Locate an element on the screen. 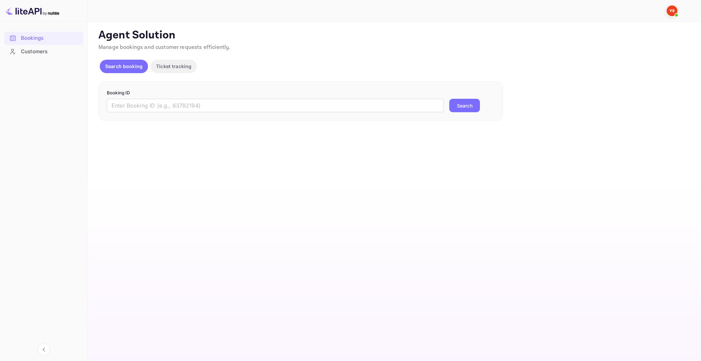 This screenshot has width=701, height=361. button: Collapse navigation is located at coordinates (44, 349).